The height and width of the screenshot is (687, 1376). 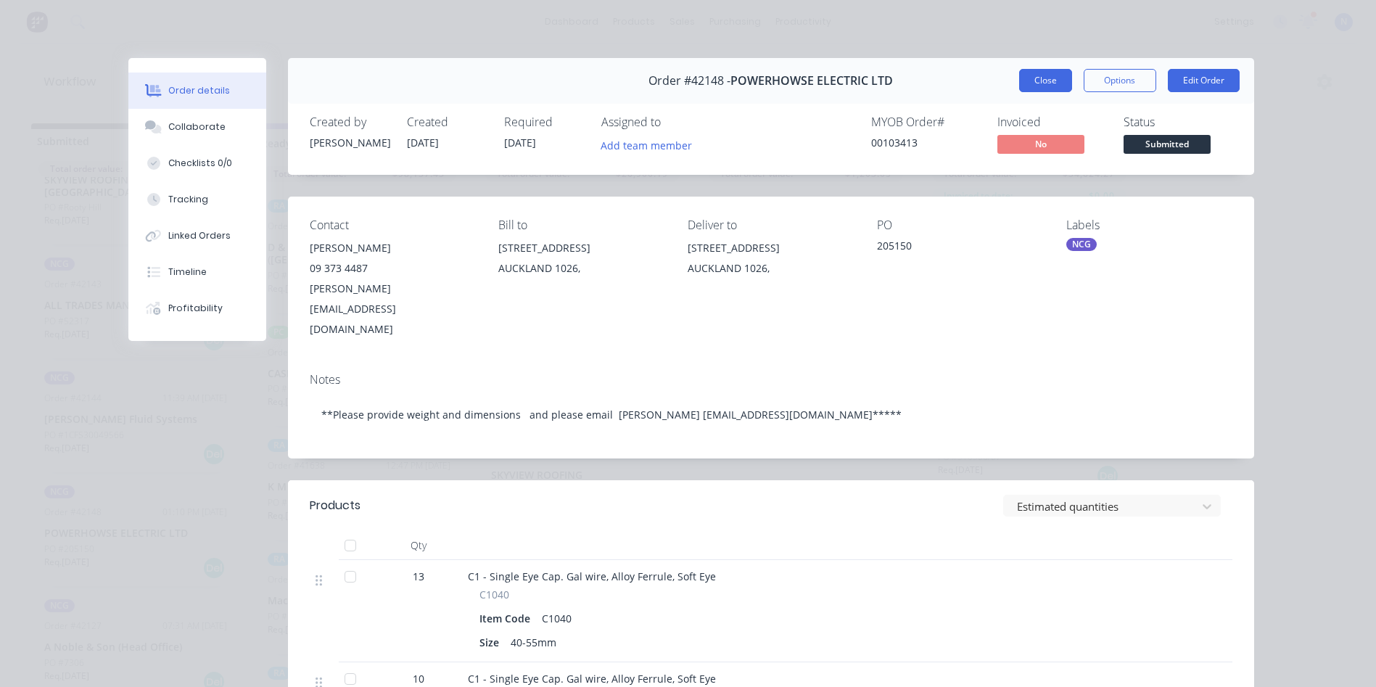 I want to click on div: Profitability, so click(x=195, y=308).